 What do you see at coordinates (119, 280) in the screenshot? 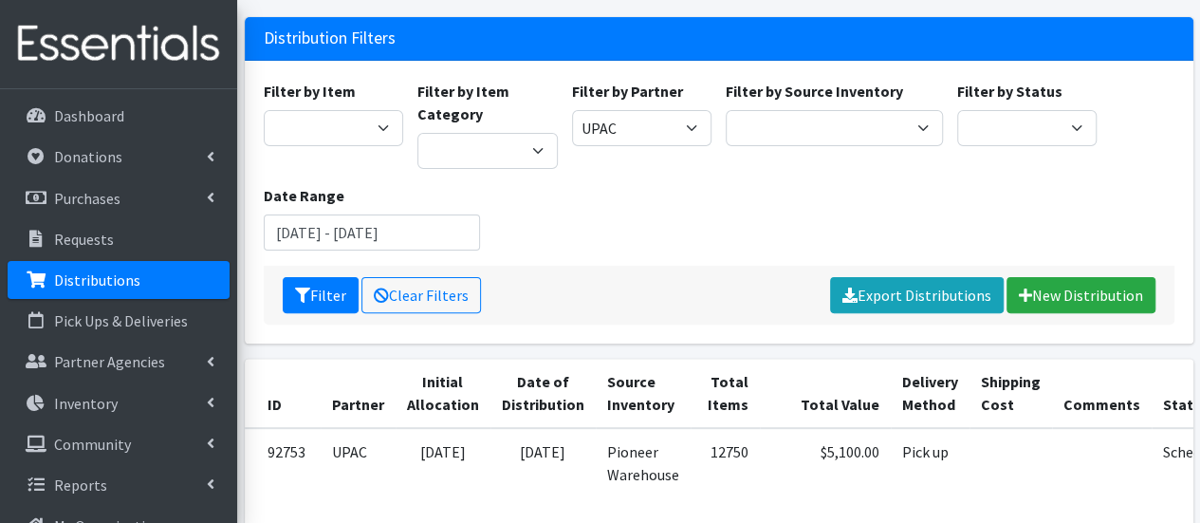
I see `a: Distributions` at bounding box center [119, 280].